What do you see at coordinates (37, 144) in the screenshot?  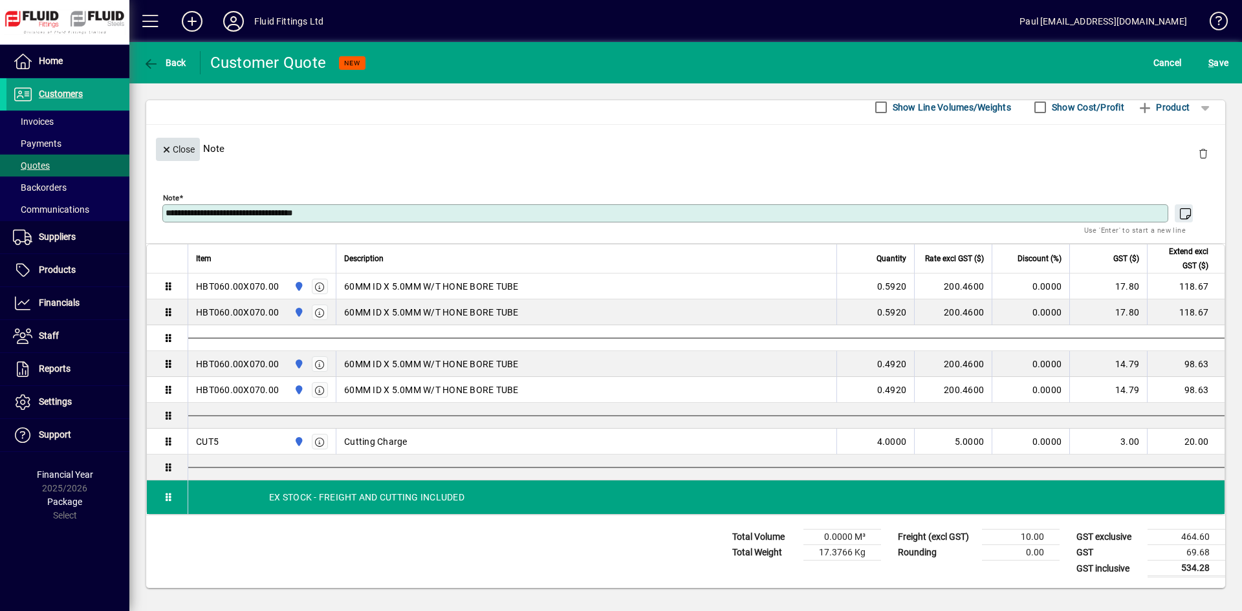 I see `span: Payments` at bounding box center [37, 144].